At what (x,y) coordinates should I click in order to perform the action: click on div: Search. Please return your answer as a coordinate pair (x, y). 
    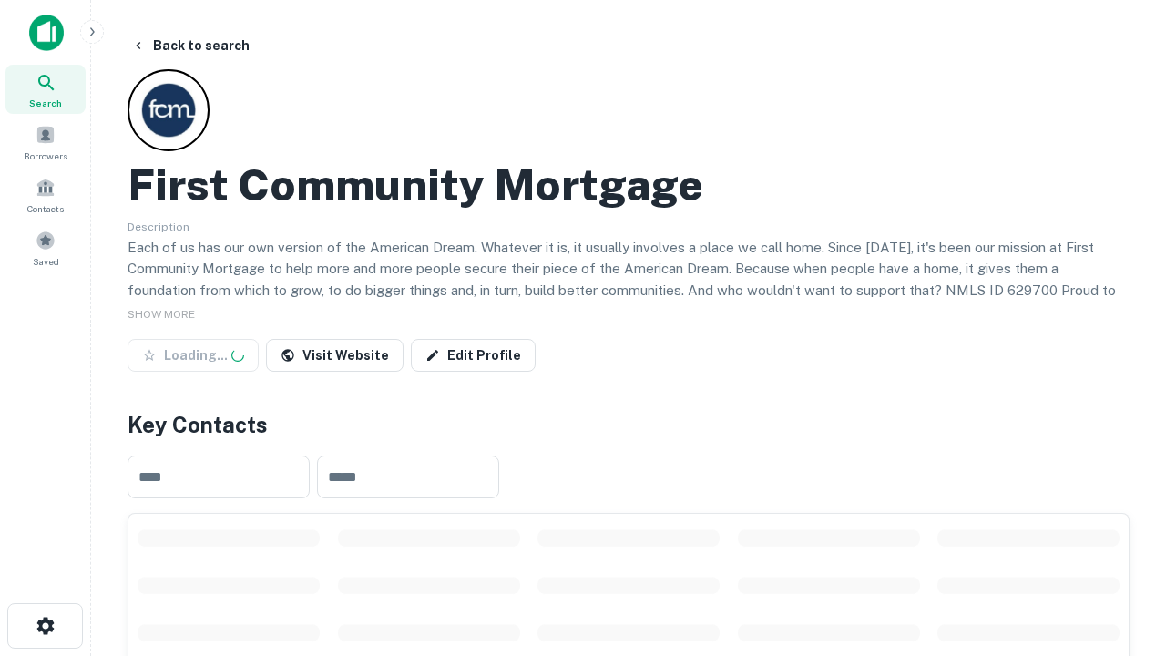
    Looking at the image, I should click on (46, 89).